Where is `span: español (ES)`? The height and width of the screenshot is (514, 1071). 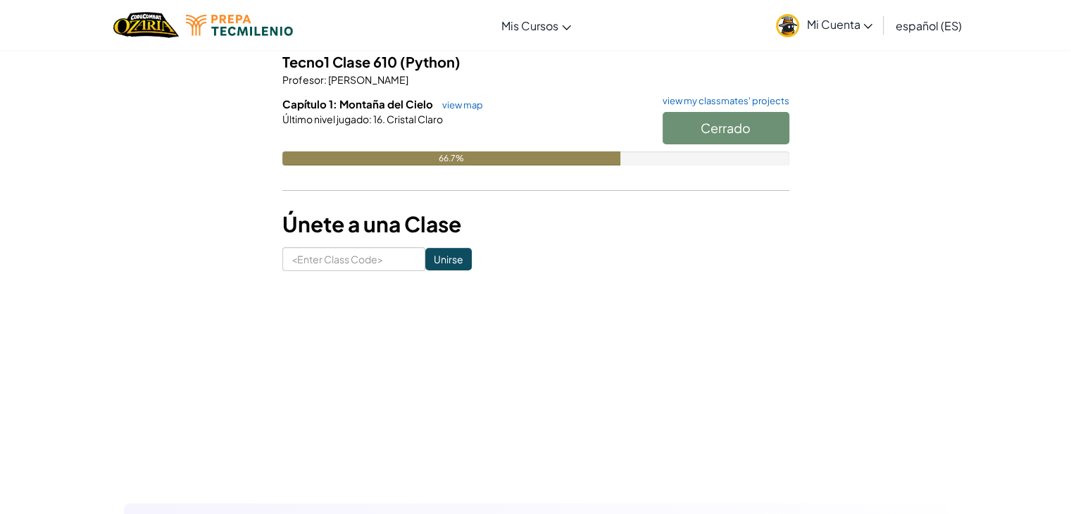 span: español (ES) is located at coordinates (928, 25).